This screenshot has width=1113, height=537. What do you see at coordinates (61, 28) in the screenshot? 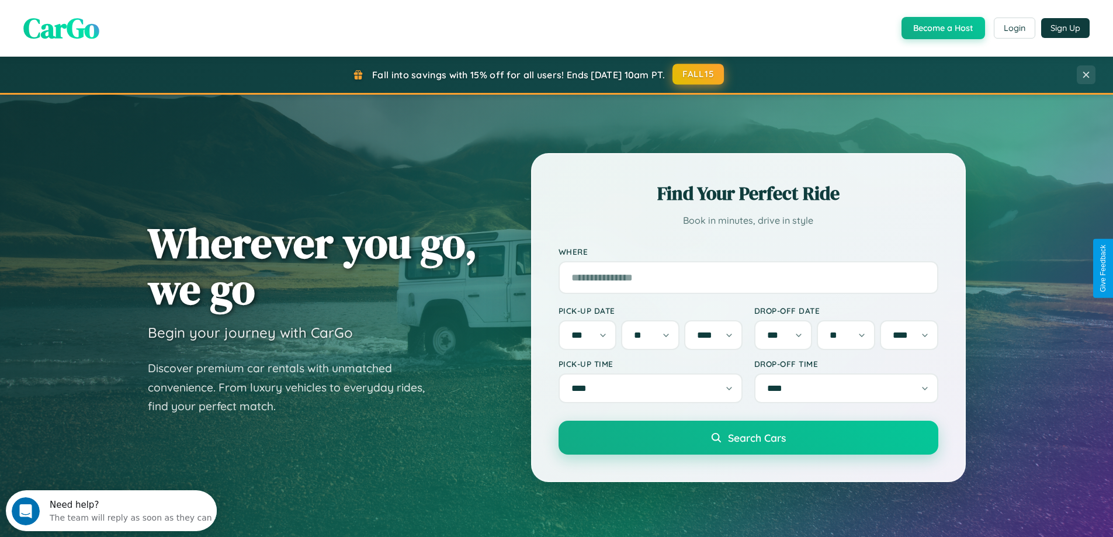
I see `span: CarGo` at bounding box center [61, 28].